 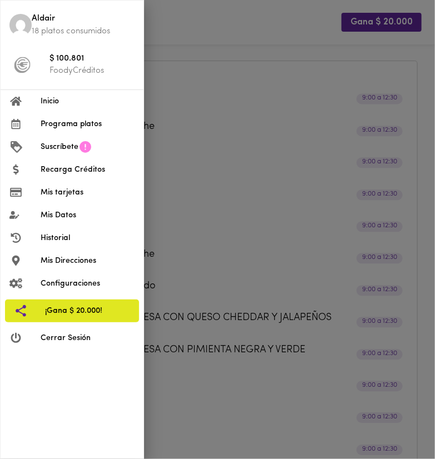 I want to click on span: ¡Gana $ 20.000!, so click(x=87, y=311).